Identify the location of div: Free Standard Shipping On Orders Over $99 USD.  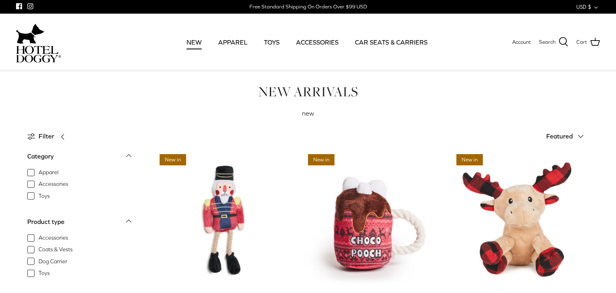
(308, 7).